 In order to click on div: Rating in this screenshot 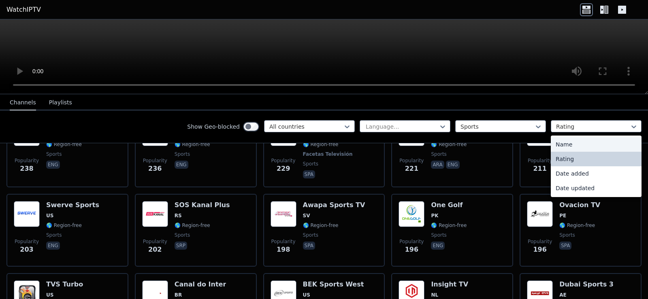, I will do `click(596, 159)`.